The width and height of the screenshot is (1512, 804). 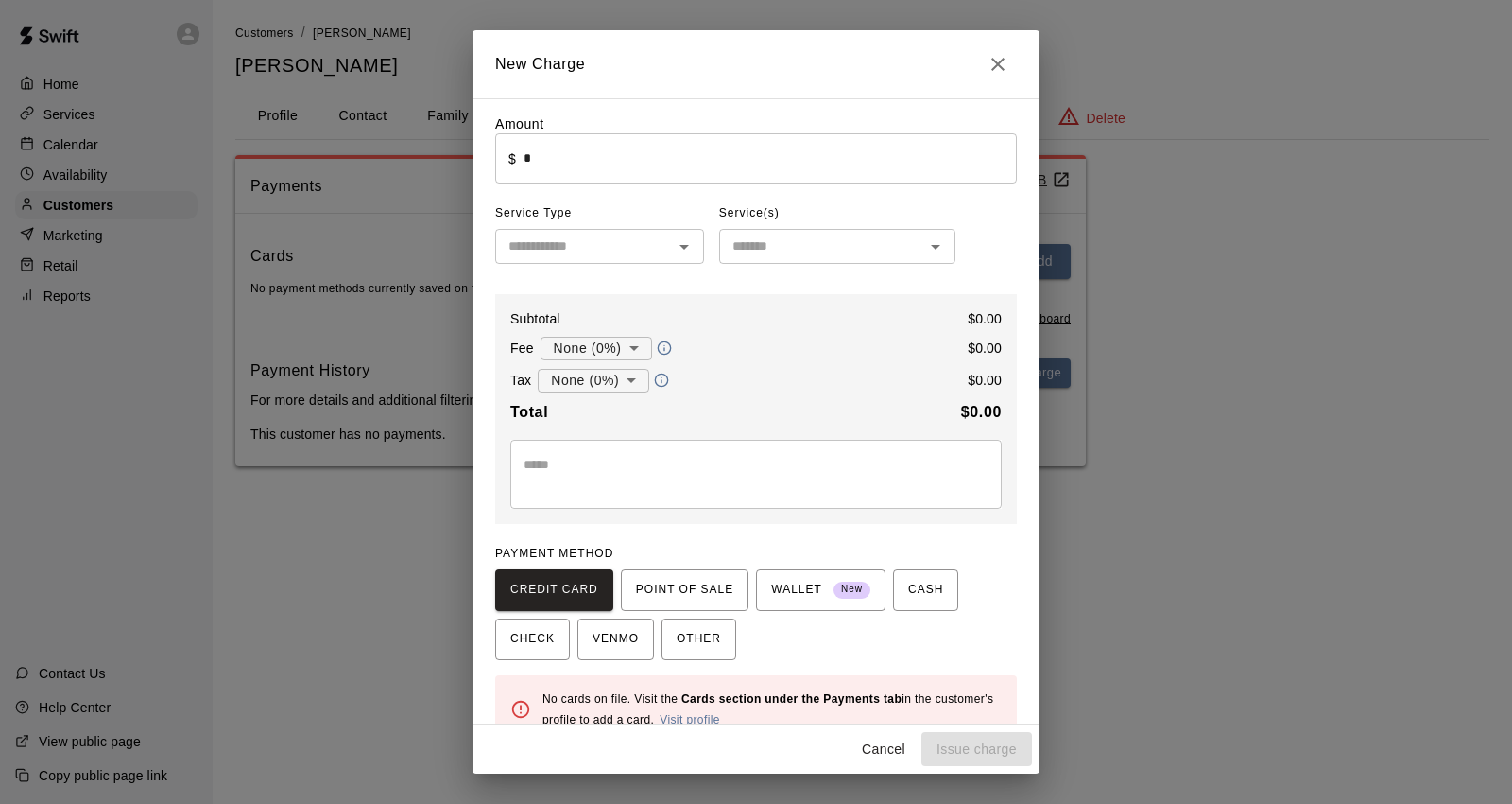 What do you see at coordinates (750, 214) in the screenshot?
I see `span: Service(s)` at bounding box center [750, 214].